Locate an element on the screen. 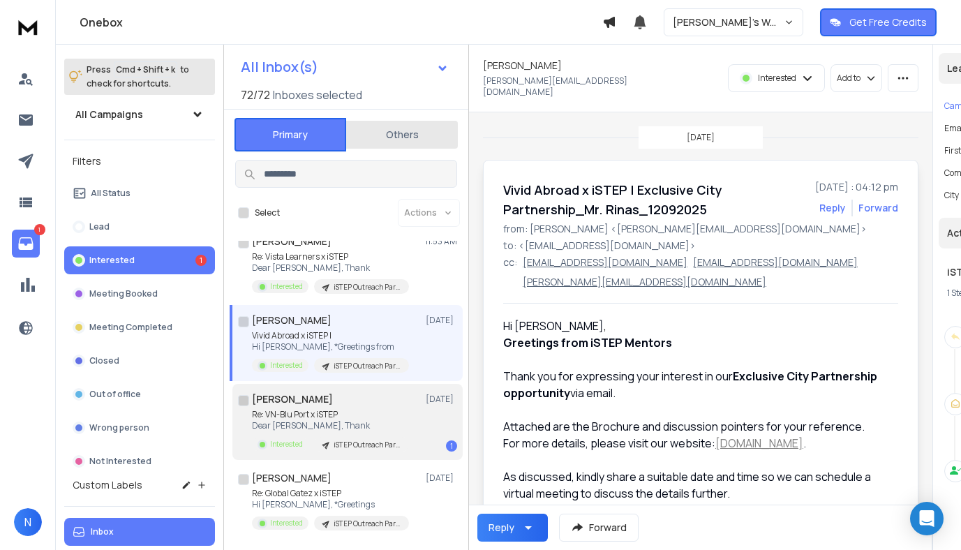 Image resolution: width=961 pixels, height=550 pixels. button: Meeting Booked is located at coordinates (140, 294).